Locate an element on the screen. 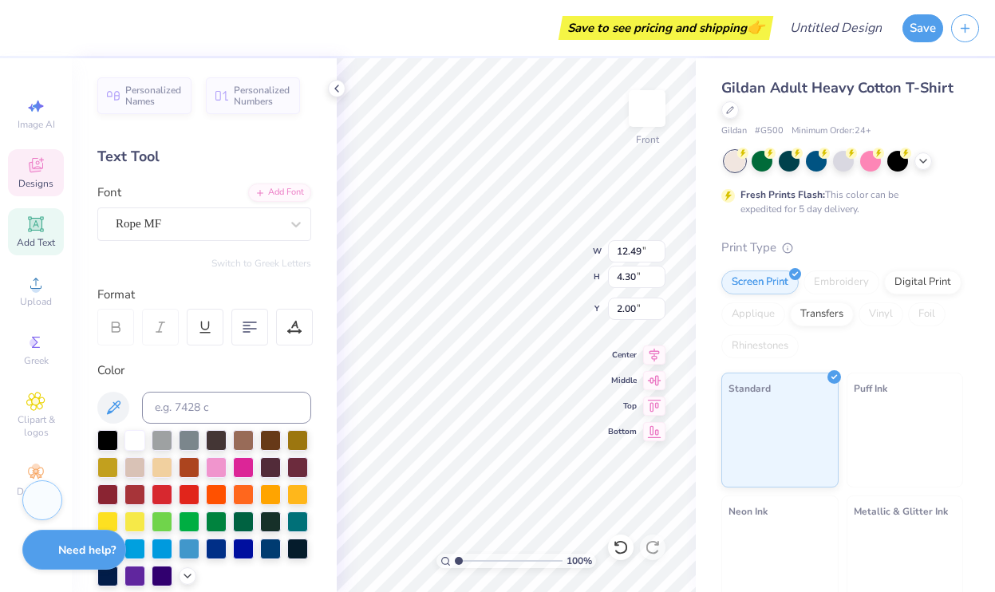  div: This color can be expedited for 5 day delivery. is located at coordinates (839, 202).